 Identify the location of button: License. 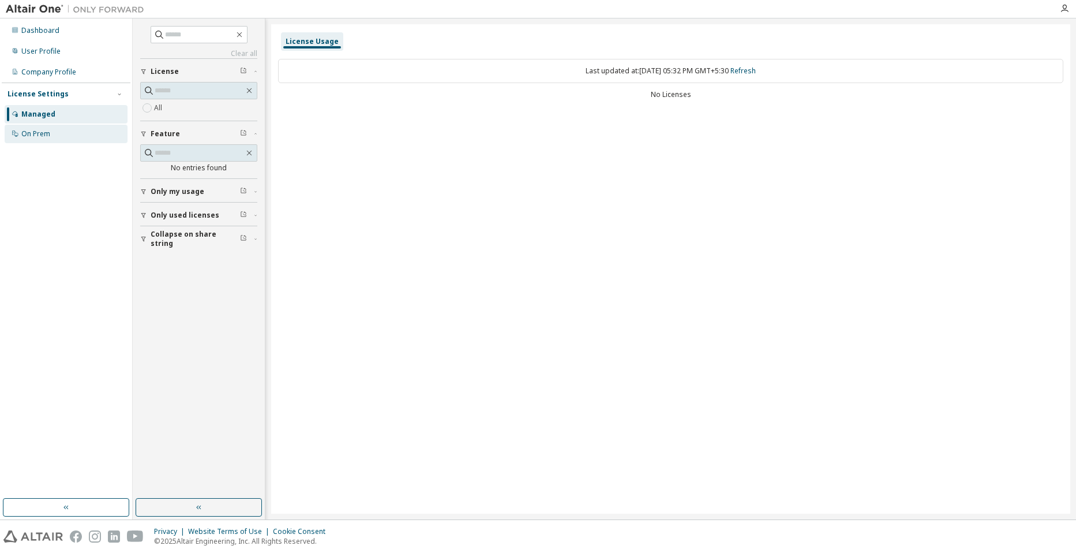
(198, 72).